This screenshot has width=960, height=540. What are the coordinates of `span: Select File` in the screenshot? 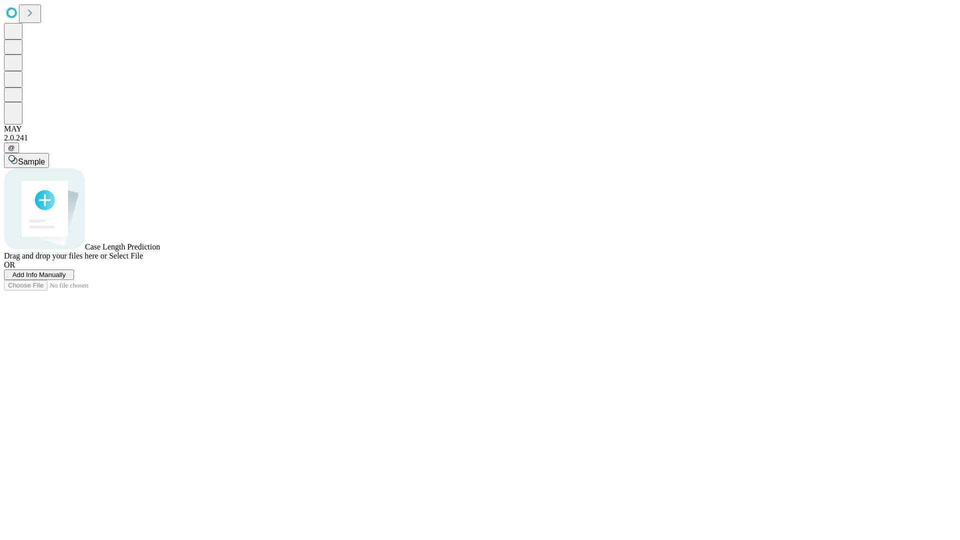 It's located at (126, 255).